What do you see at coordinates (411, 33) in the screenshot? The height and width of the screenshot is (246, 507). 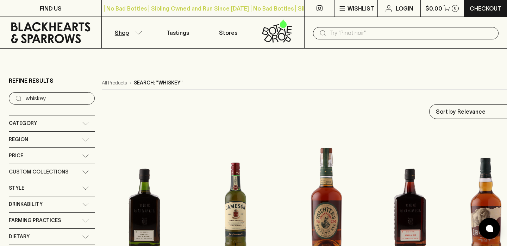 I see `input: Try "Pinot noir"` at bounding box center [411, 33].